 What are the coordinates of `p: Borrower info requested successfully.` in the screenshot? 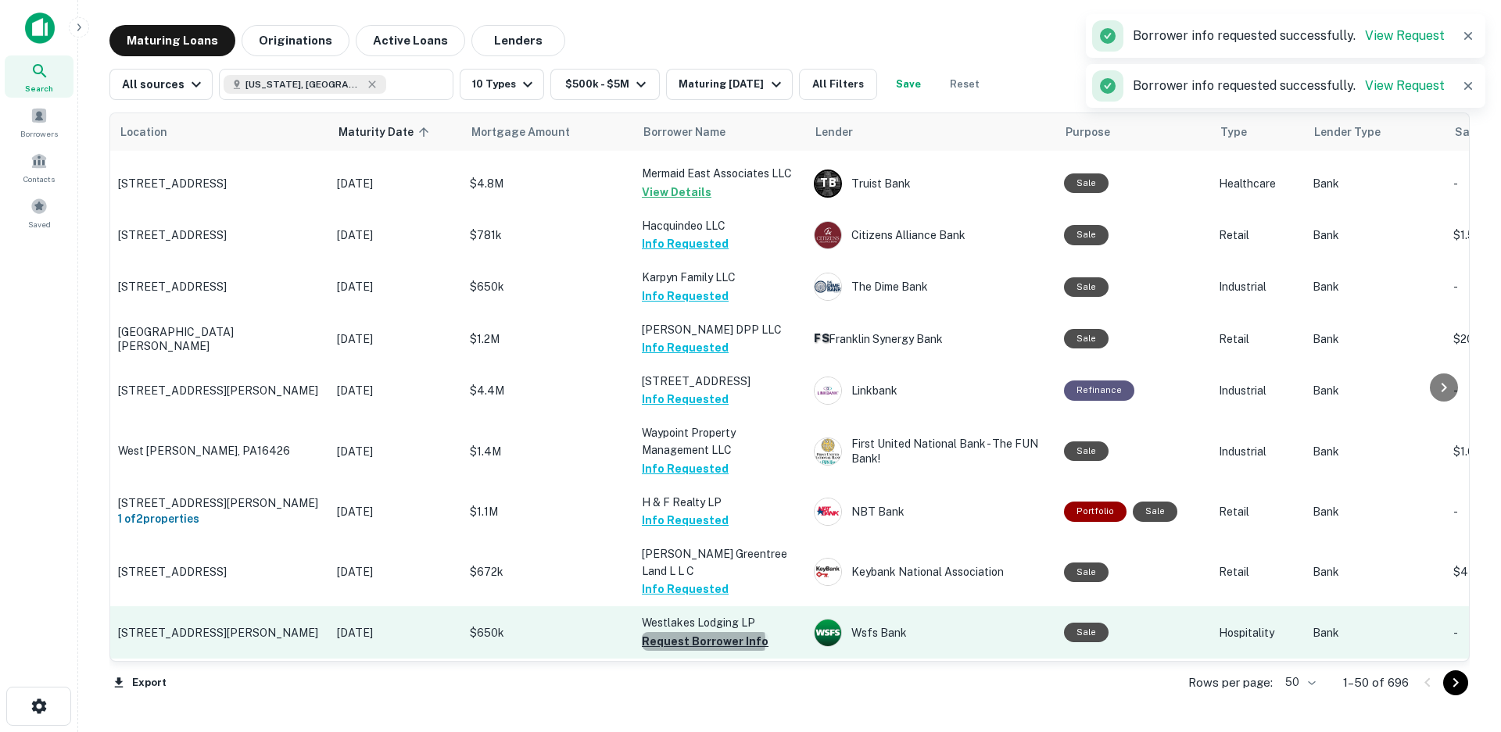 It's located at (1288, 36).